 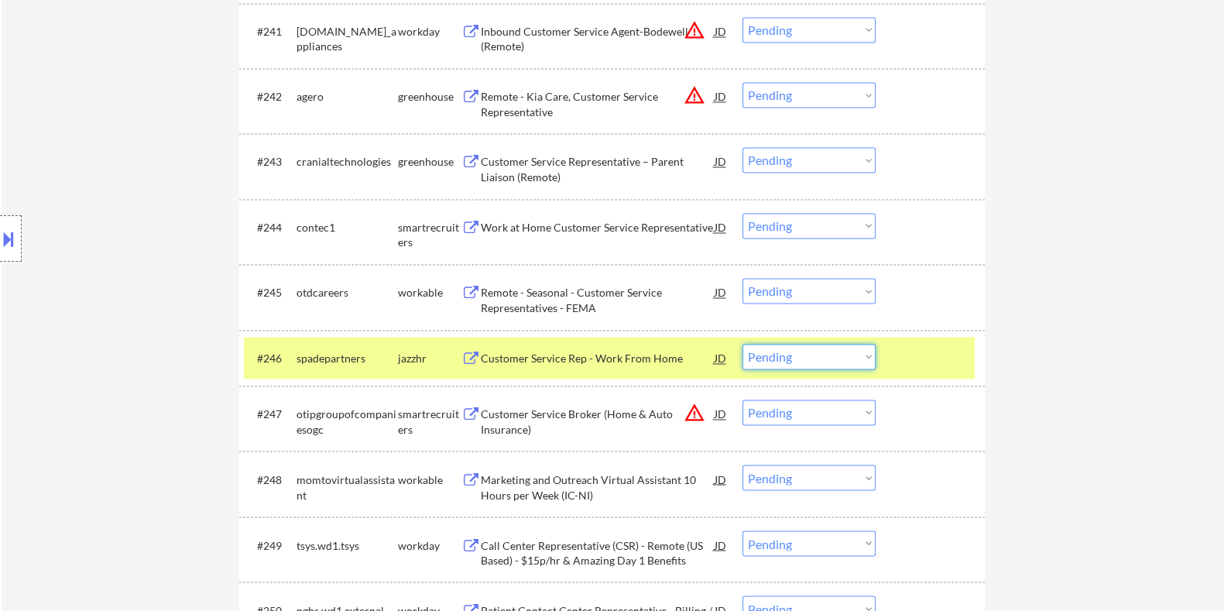 I want to click on div: #247, so click(x=269, y=414).